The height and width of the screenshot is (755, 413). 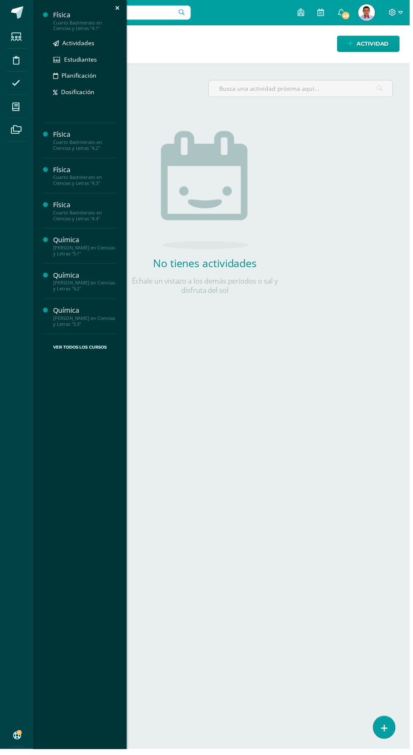 What do you see at coordinates (86, 43) in the screenshot?
I see `a: Actividades` at bounding box center [86, 43].